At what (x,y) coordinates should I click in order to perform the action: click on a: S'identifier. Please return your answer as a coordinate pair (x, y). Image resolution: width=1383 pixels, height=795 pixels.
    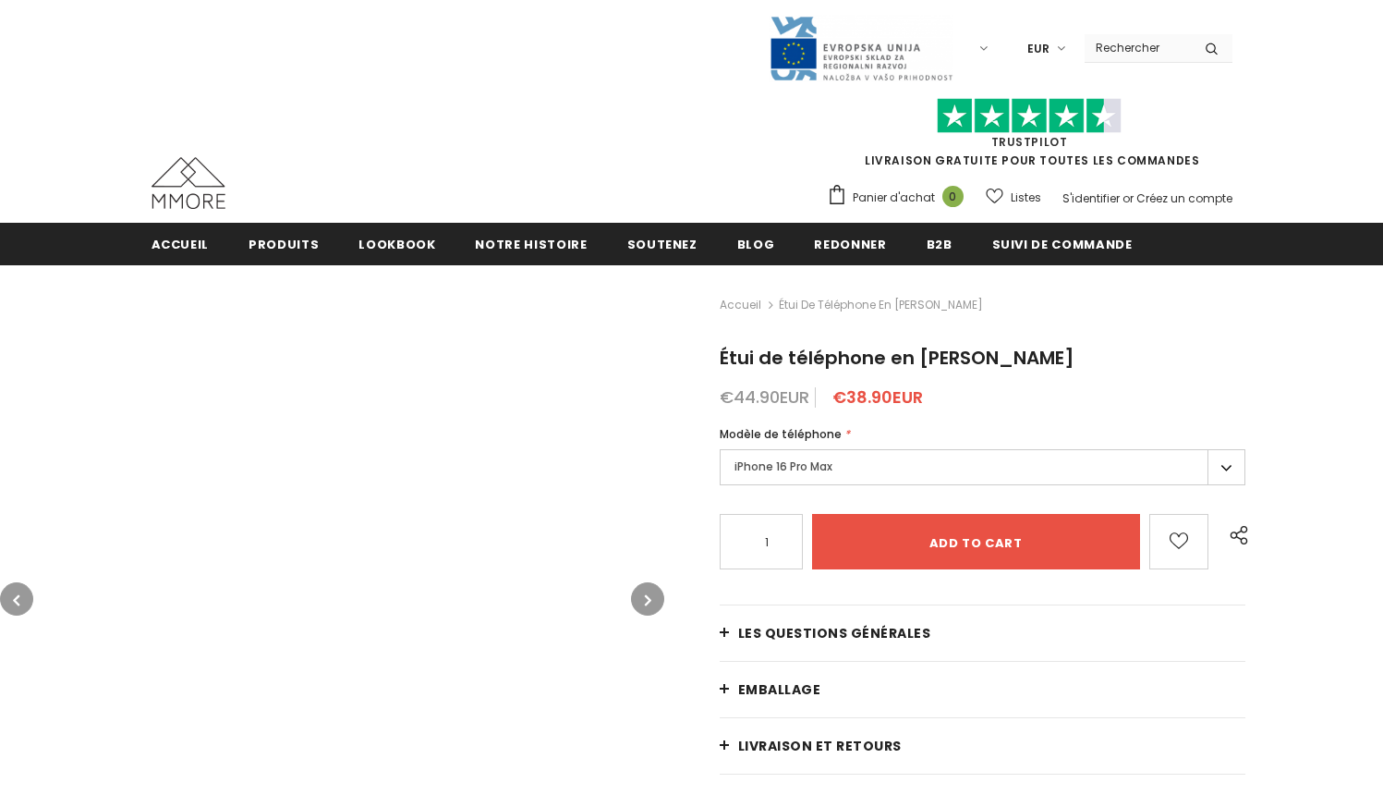
    Looking at the image, I should click on (1091, 198).